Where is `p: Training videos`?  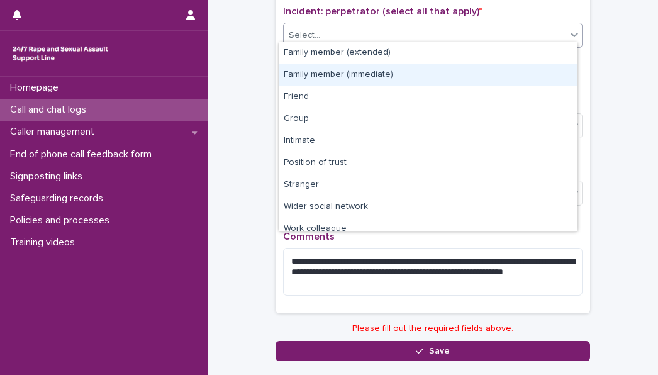
p: Training videos is located at coordinates (45, 242).